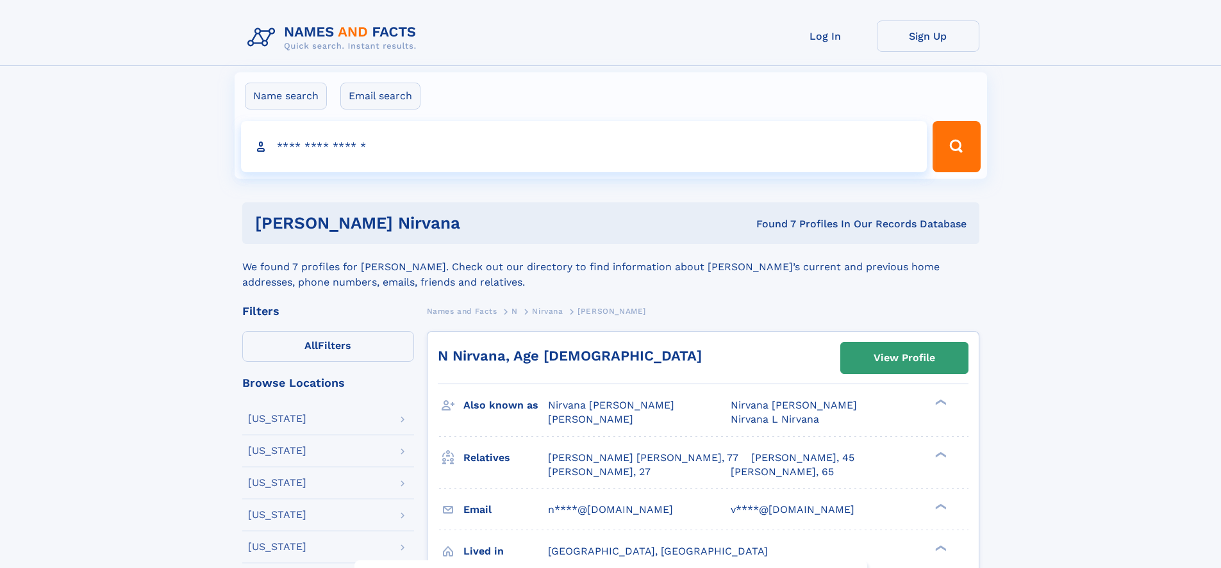  Describe the element at coordinates (334, 38) in the screenshot. I see `img: Logo Names and Facts` at that location.